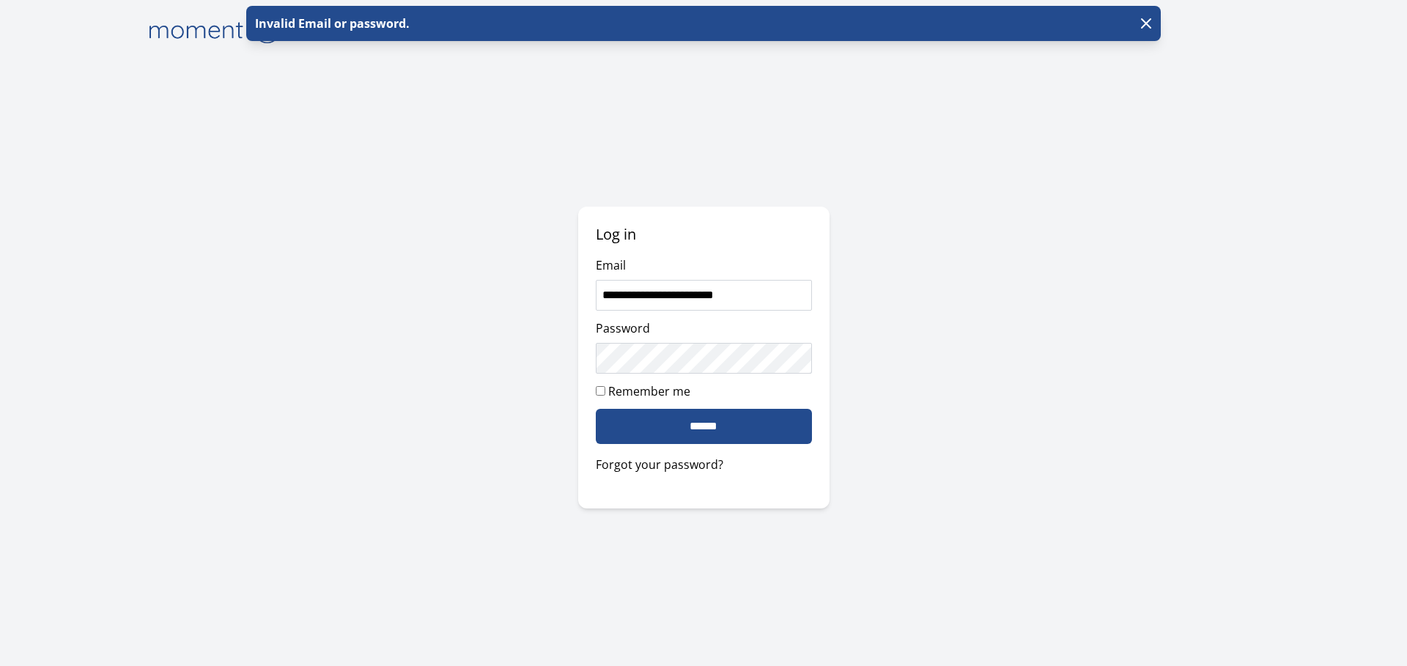  I want to click on label: Email, so click(610, 265).